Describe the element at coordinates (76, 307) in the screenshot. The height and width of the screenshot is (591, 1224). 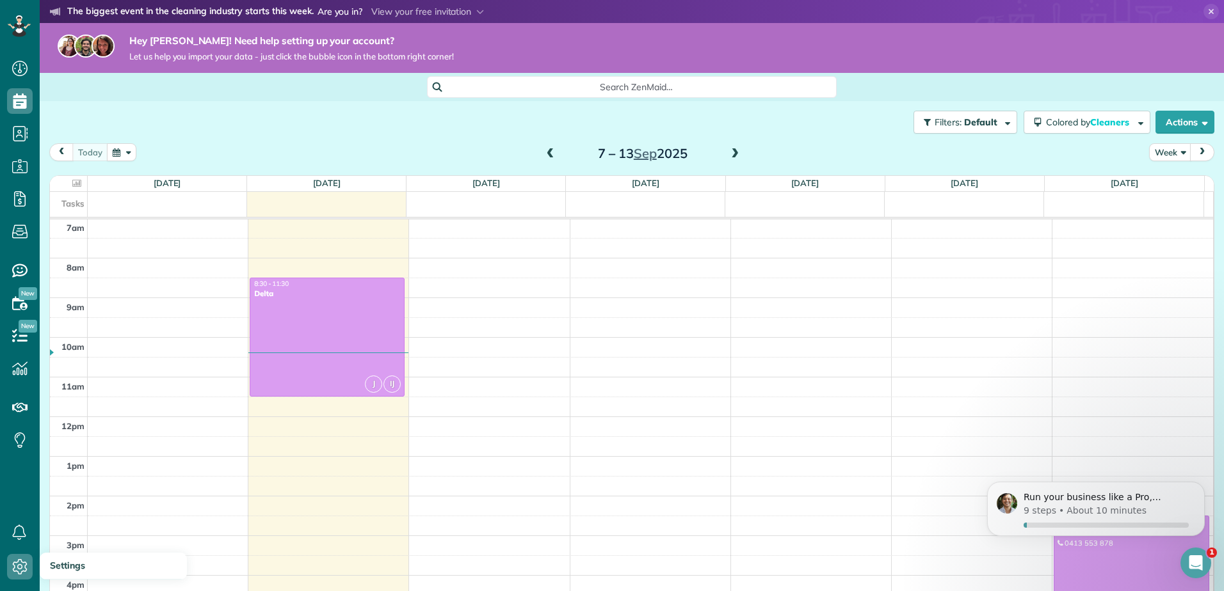
I see `span: 9am` at that location.